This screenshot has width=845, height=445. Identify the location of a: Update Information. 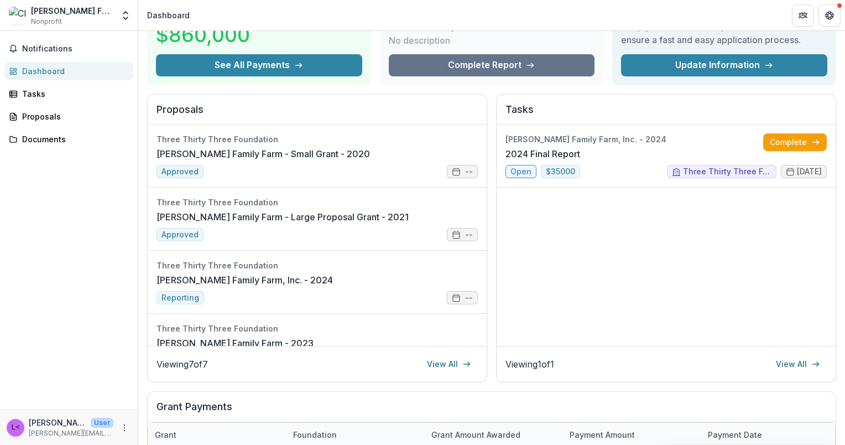
(724, 65).